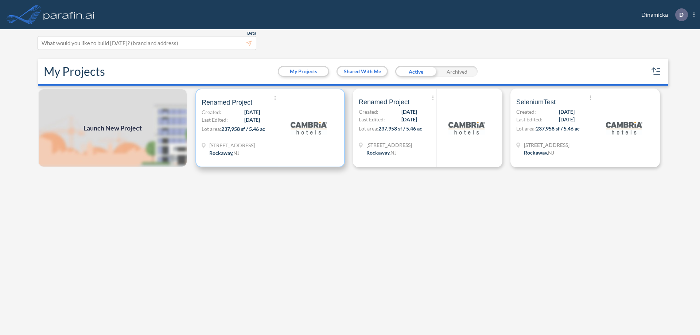  I want to click on div: Dinamicka, so click(663, 15).